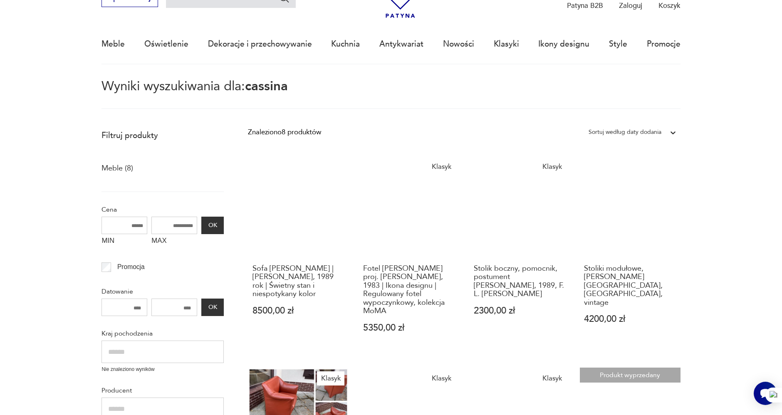  I want to click on label: MAX, so click(174, 242).